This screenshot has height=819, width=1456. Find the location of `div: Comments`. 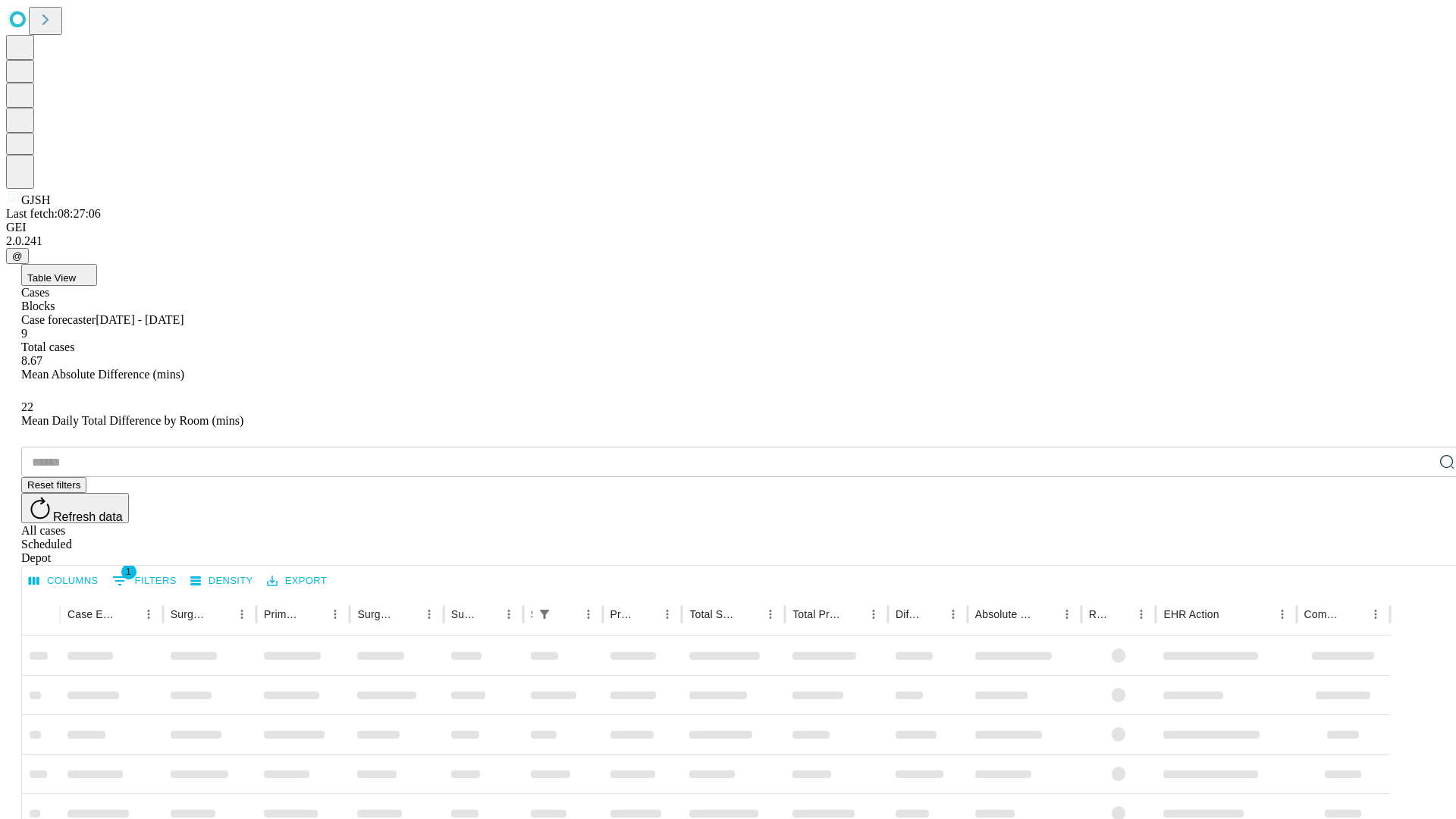

div: Comments is located at coordinates (1324, 614).